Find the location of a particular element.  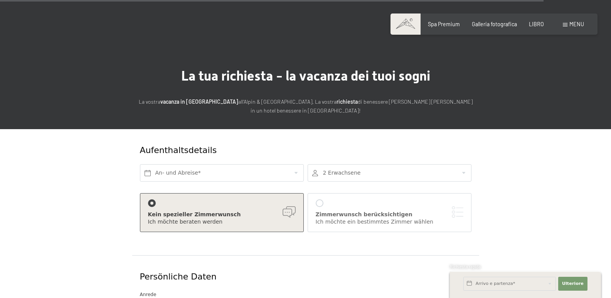

div: Zimmerwunsch berücksichtigen is located at coordinates (389, 215).